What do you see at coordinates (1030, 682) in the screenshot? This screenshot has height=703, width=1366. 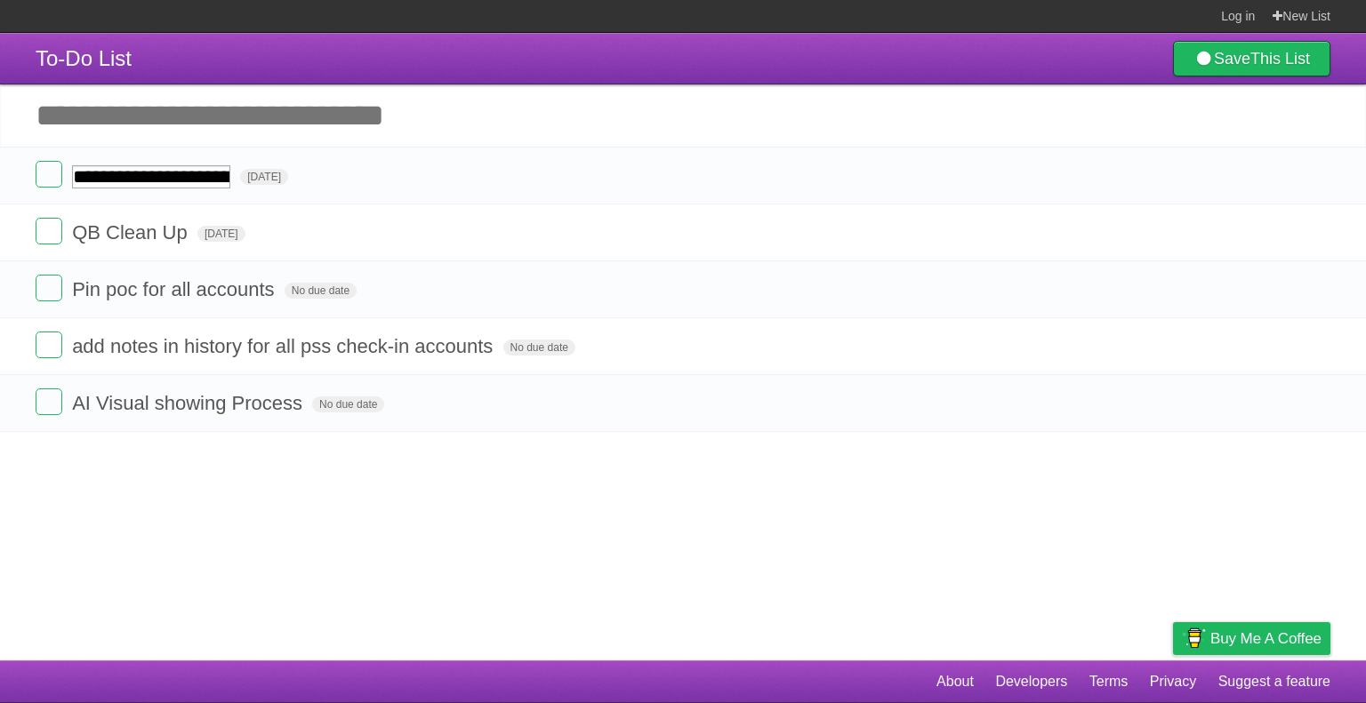 I see `a: Developers` at bounding box center [1030, 682].